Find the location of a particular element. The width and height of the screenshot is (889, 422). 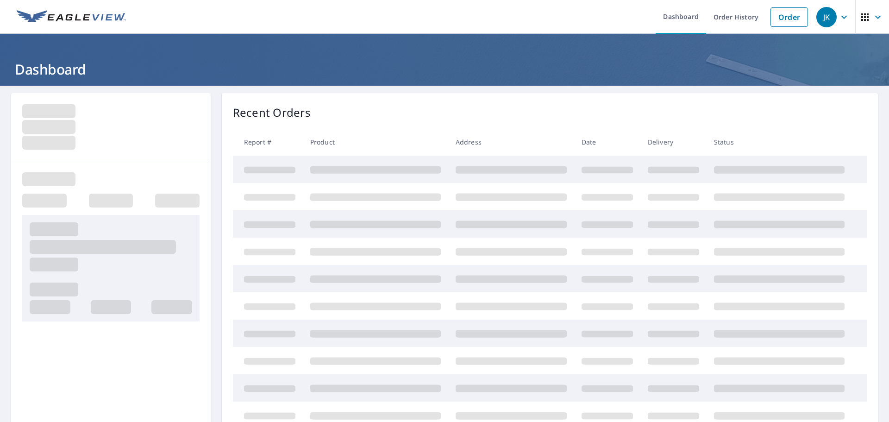

div: JK is located at coordinates (826, 17).